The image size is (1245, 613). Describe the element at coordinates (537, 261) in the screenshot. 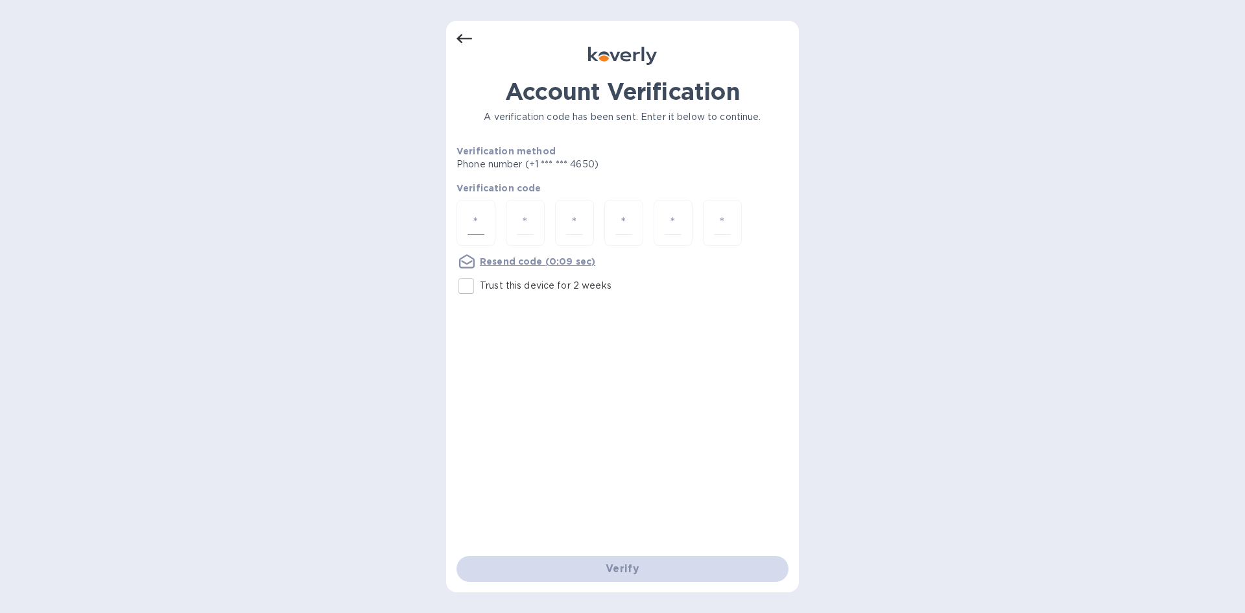

I see `u: Resend code (0:09 sec)` at that location.